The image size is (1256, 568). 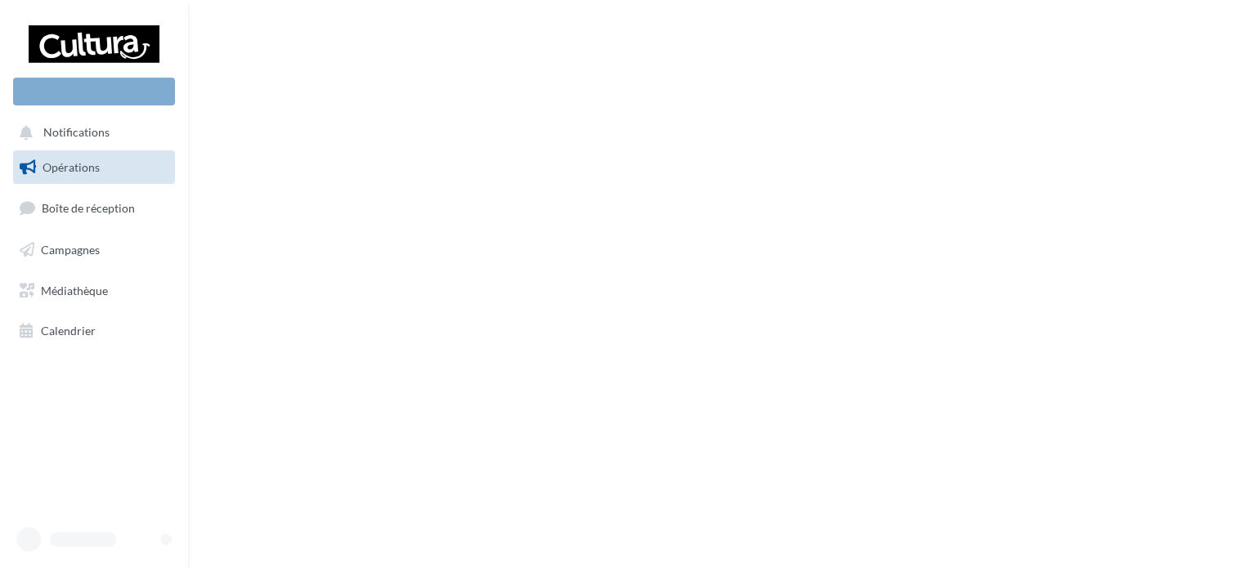 I want to click on a: Campagnes, so click(x=94, y=250).